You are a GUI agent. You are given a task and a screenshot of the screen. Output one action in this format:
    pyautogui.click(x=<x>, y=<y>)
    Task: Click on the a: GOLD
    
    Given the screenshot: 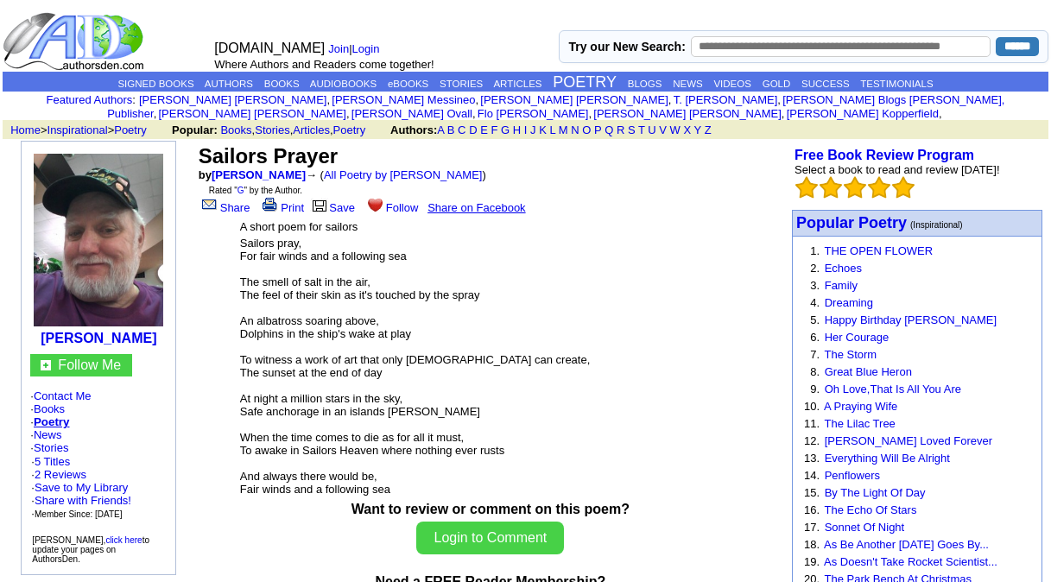 What is the action you would take?
    pyautogui.click(x=776, y=84)
    